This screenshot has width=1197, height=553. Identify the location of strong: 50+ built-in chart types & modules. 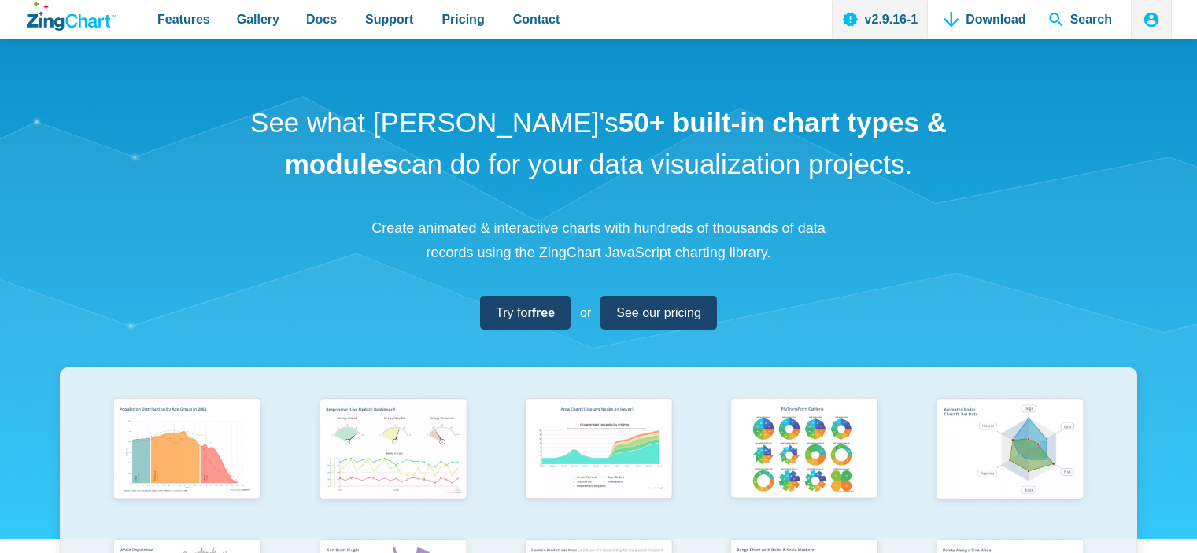
(615, 143).